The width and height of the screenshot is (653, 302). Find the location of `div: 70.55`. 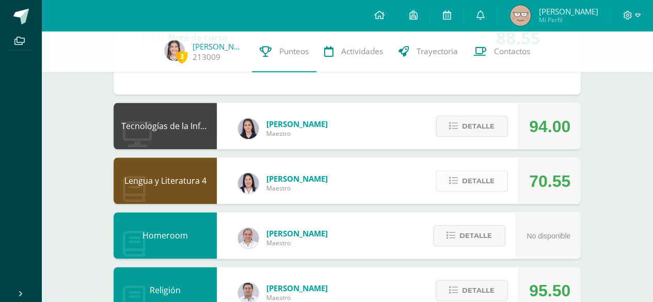

div: 70.55 is located at coordinates (550, 181).